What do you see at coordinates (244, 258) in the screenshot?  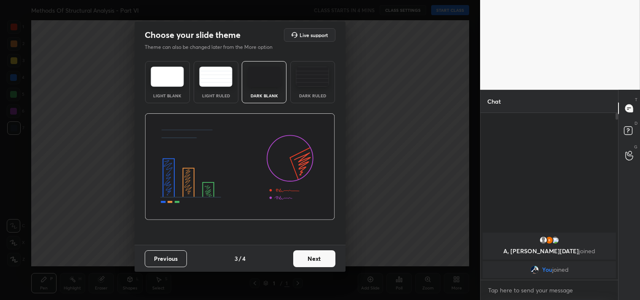 I see `h4: 4` at bounding box center [244, 258].